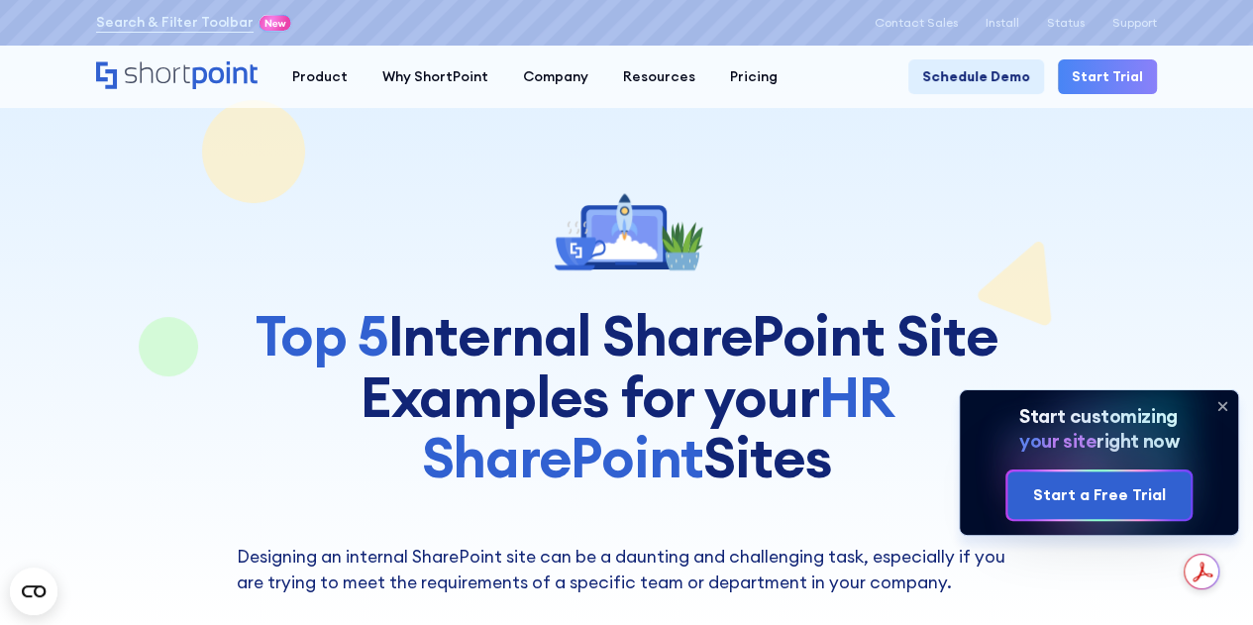  Describe the element at coordinates (753, 76) in the screenshot. I see `a: Pricing` at that location.